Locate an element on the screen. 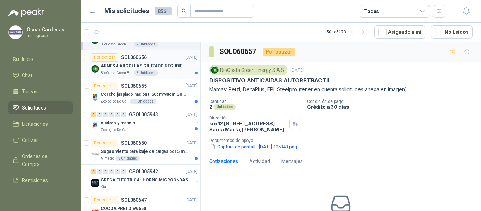 This screenshot has width=481, height=211. a: Solicitudes is located at coordinates (40, 108).